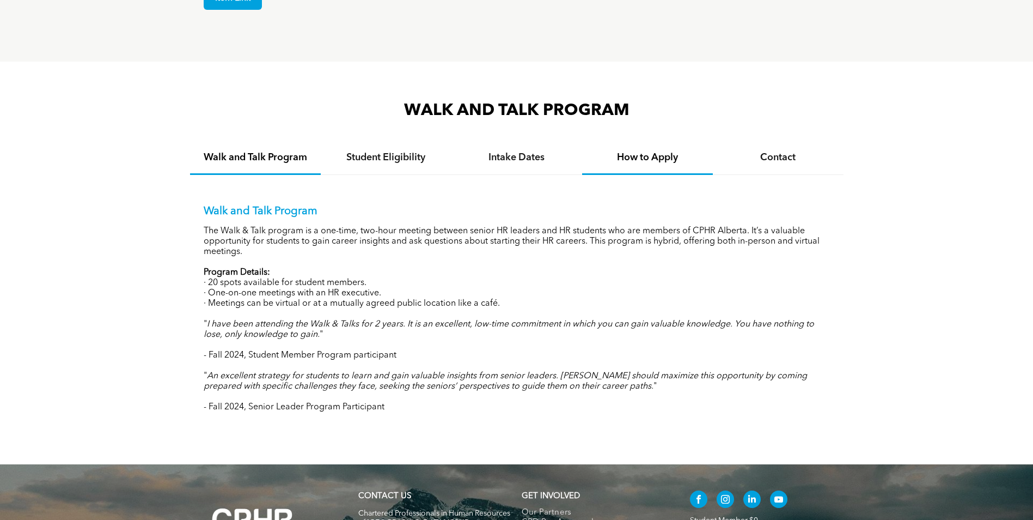 The width and height of the screenshot is (1033, 520). What do you see at coordinates (237, 272) in the screenshot?
I see `strong: Program Details:` at bounding box center [237, 272].